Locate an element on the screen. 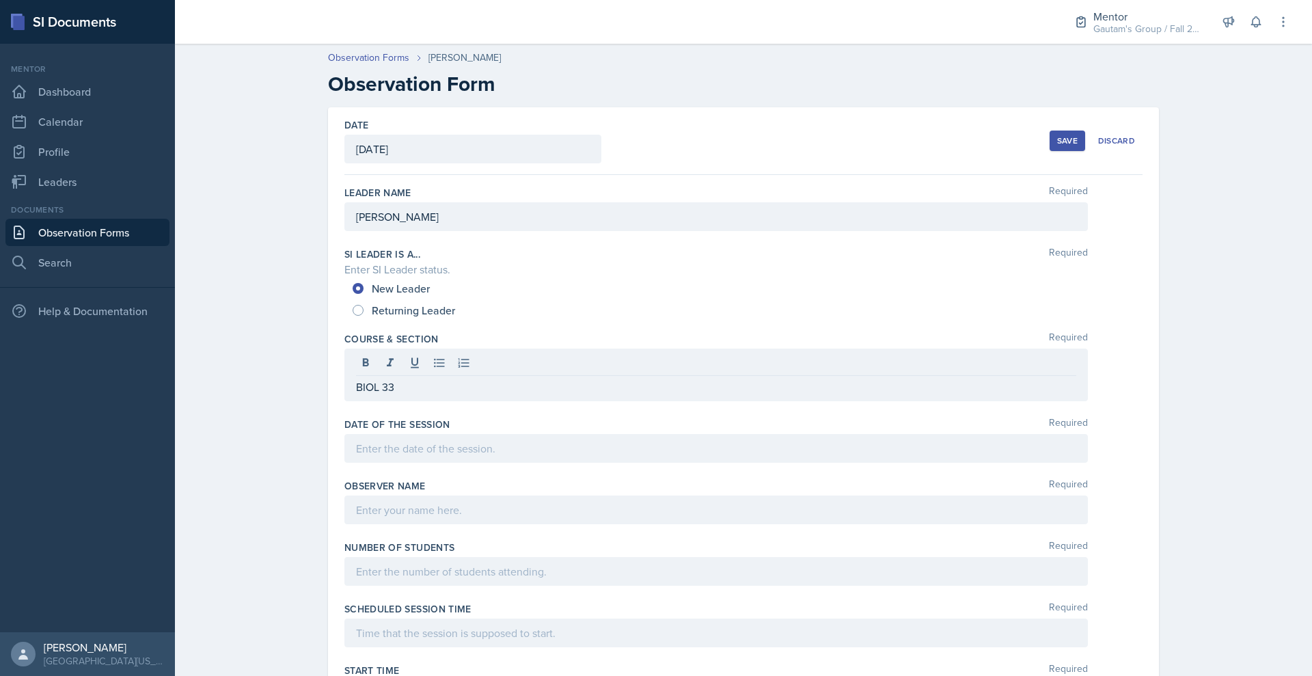  label: Date of the Session is located at coordinates (397, 424).